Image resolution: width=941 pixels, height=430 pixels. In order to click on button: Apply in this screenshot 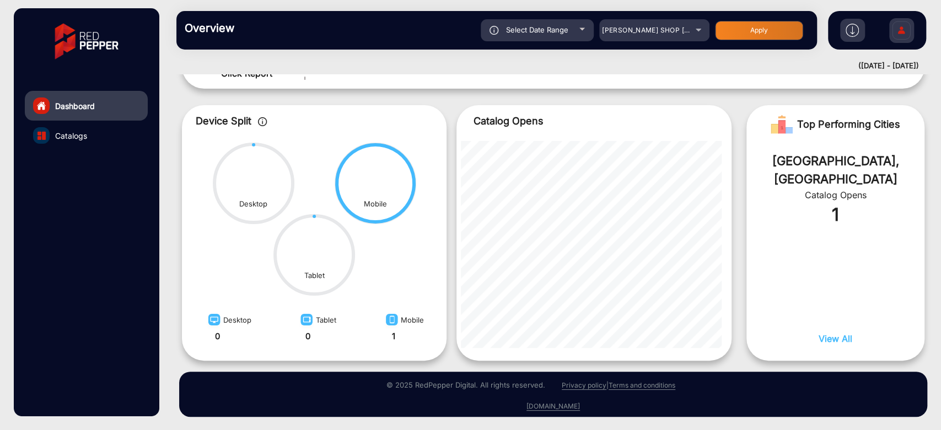, I will do `click(759, 30)`.